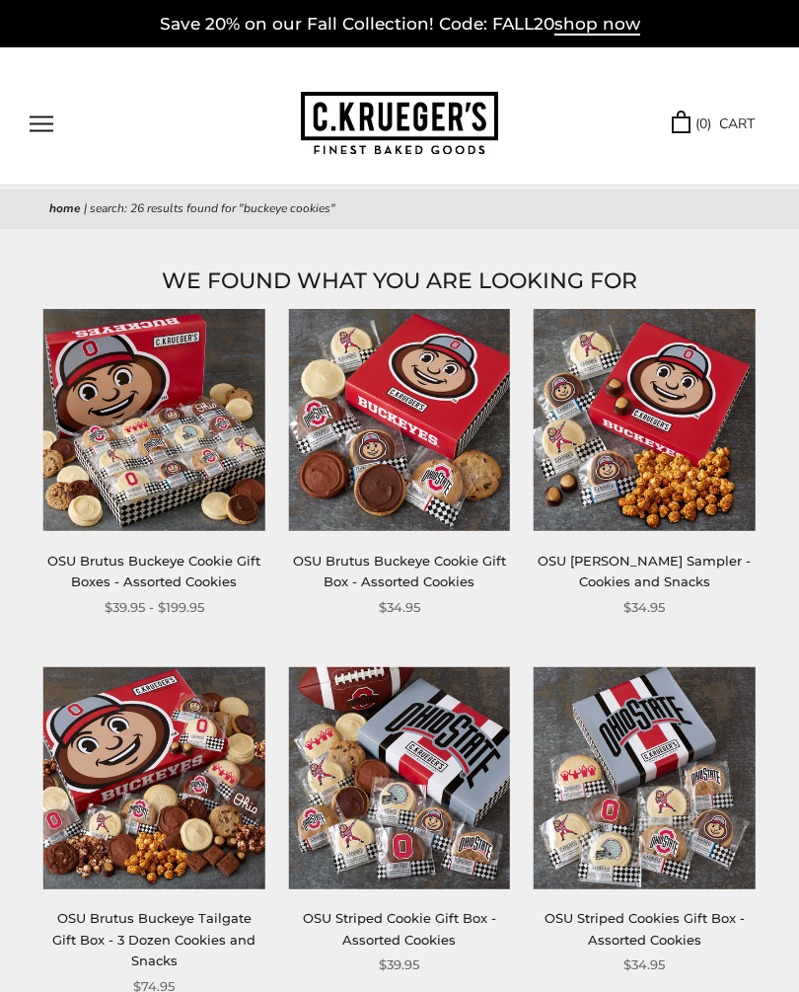 The width and height of the screenshot is (799, 992). Describe the element at coordinates (713, 123) in the screenshot. I see `a: (0) CART` at that location.